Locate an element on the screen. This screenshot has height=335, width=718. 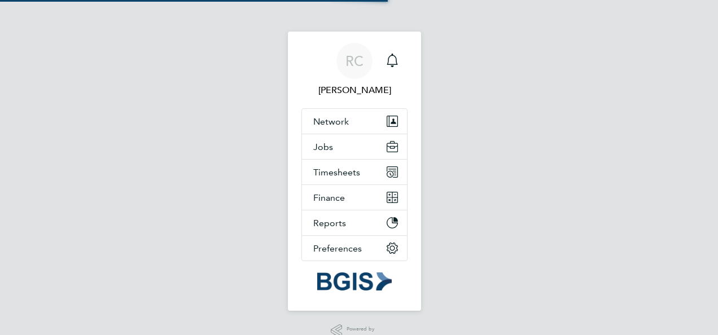
button: Jobs is located at coordinates (355, 147).